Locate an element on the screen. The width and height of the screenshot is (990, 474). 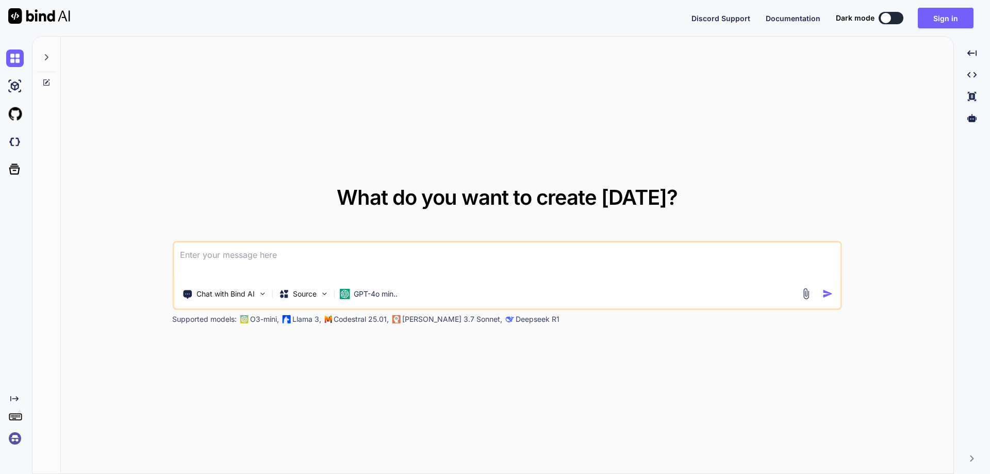
img: Bind AI is located at coordinates (39, 16).